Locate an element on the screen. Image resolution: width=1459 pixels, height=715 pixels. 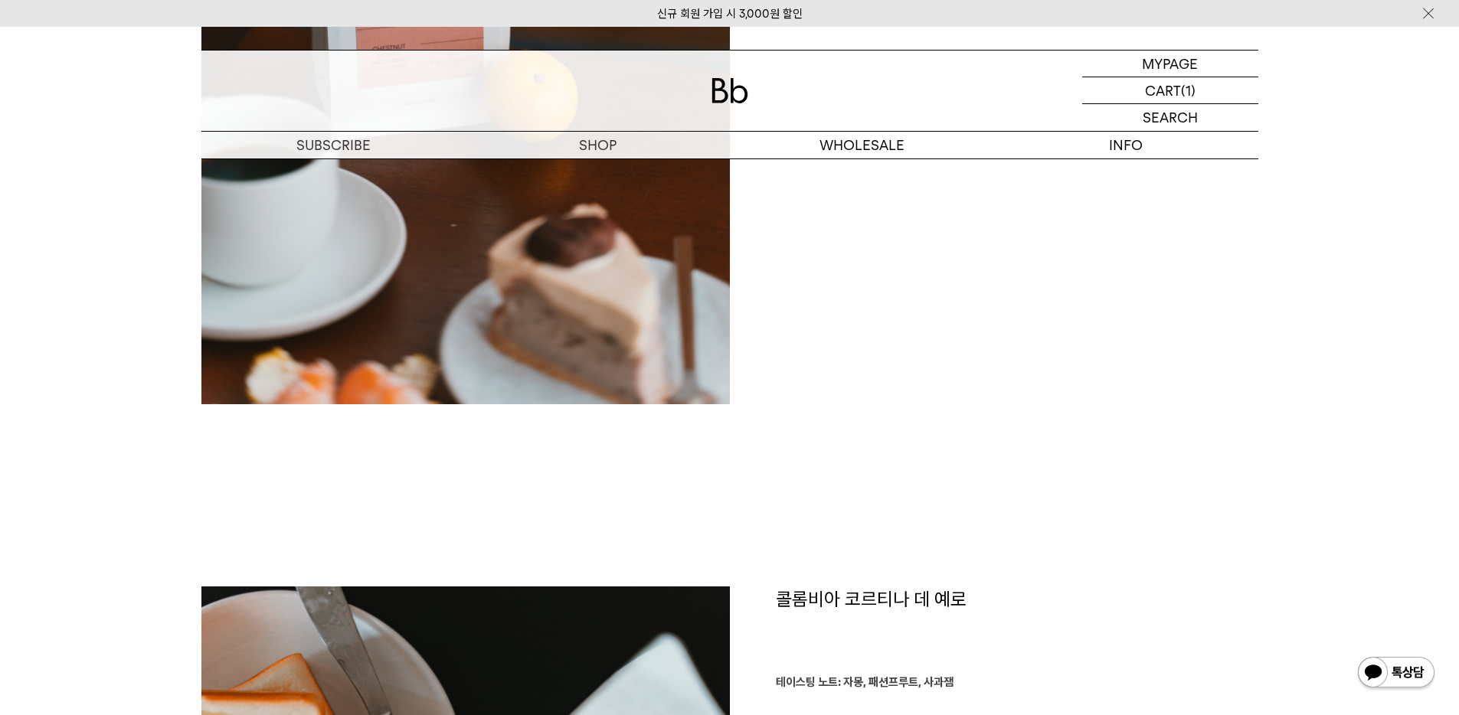
p: SEARCH is located at coordinates (1170, 117).